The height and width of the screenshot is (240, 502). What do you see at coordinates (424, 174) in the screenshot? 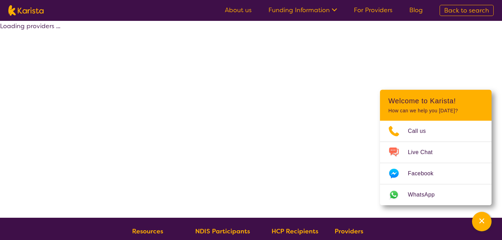
I see `span: Facebook` at bounding box center [424, 174].